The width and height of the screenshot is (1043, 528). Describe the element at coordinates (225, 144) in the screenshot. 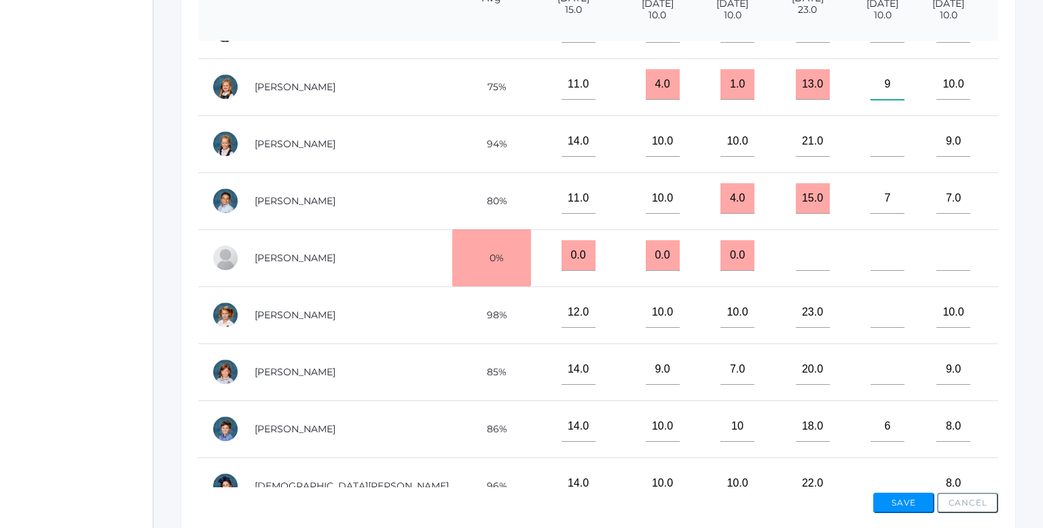

I see `div: Hazel Porter` at that location.